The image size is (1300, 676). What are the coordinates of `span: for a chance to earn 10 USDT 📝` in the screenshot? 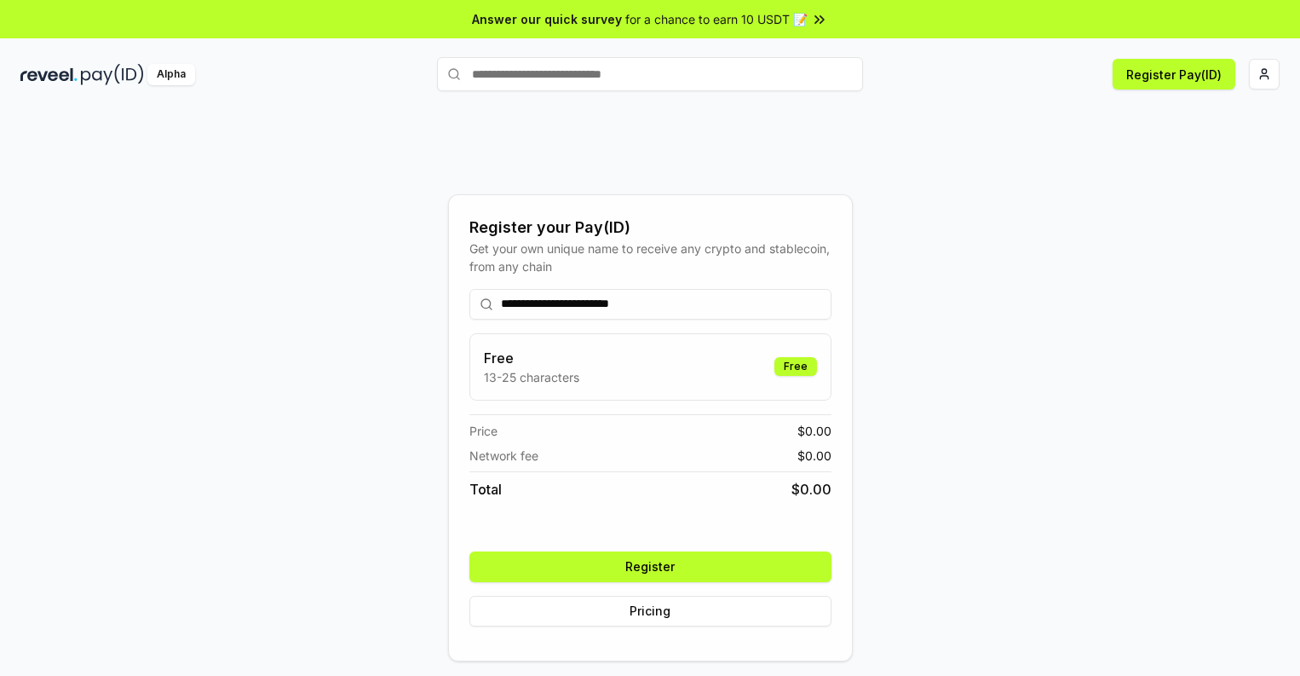 It's located at (717, 19).